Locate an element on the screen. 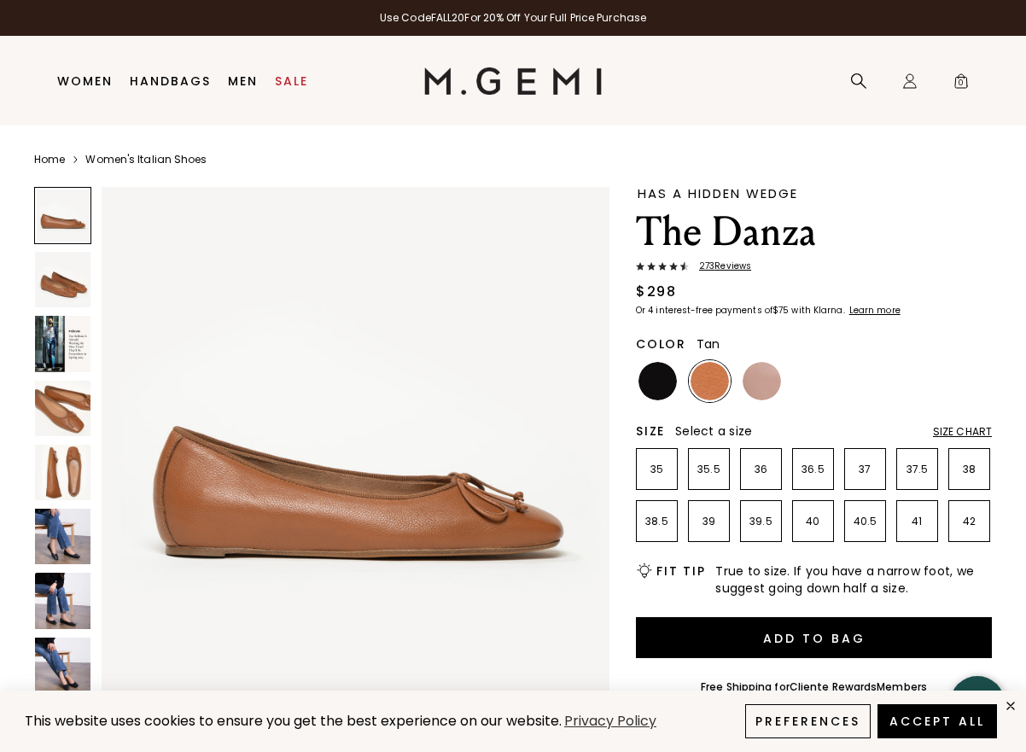 The height and width of the screenshot is (752, 1026). h1: The Danza is located at coordinates (814, 232).